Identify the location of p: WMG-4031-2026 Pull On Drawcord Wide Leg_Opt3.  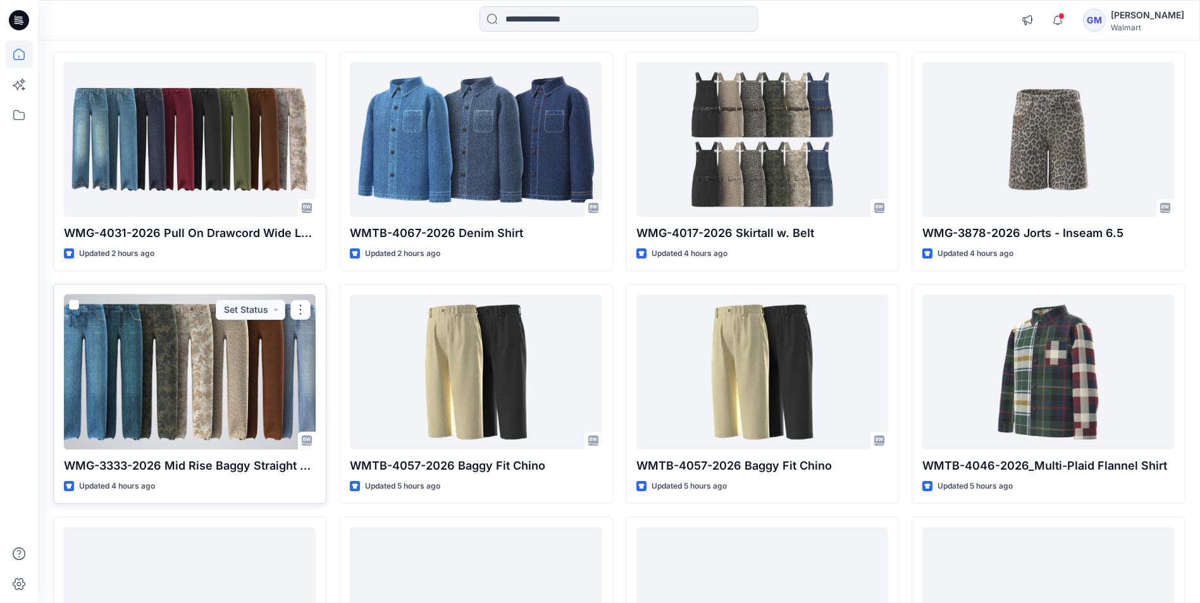
(190, 233).